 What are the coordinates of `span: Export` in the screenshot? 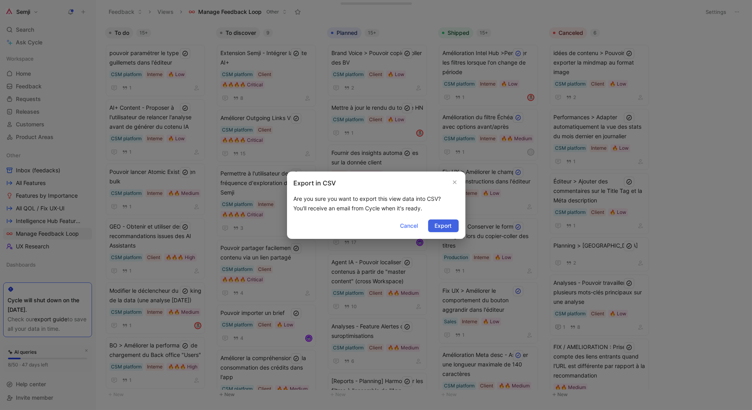 It's located at (443, 226).